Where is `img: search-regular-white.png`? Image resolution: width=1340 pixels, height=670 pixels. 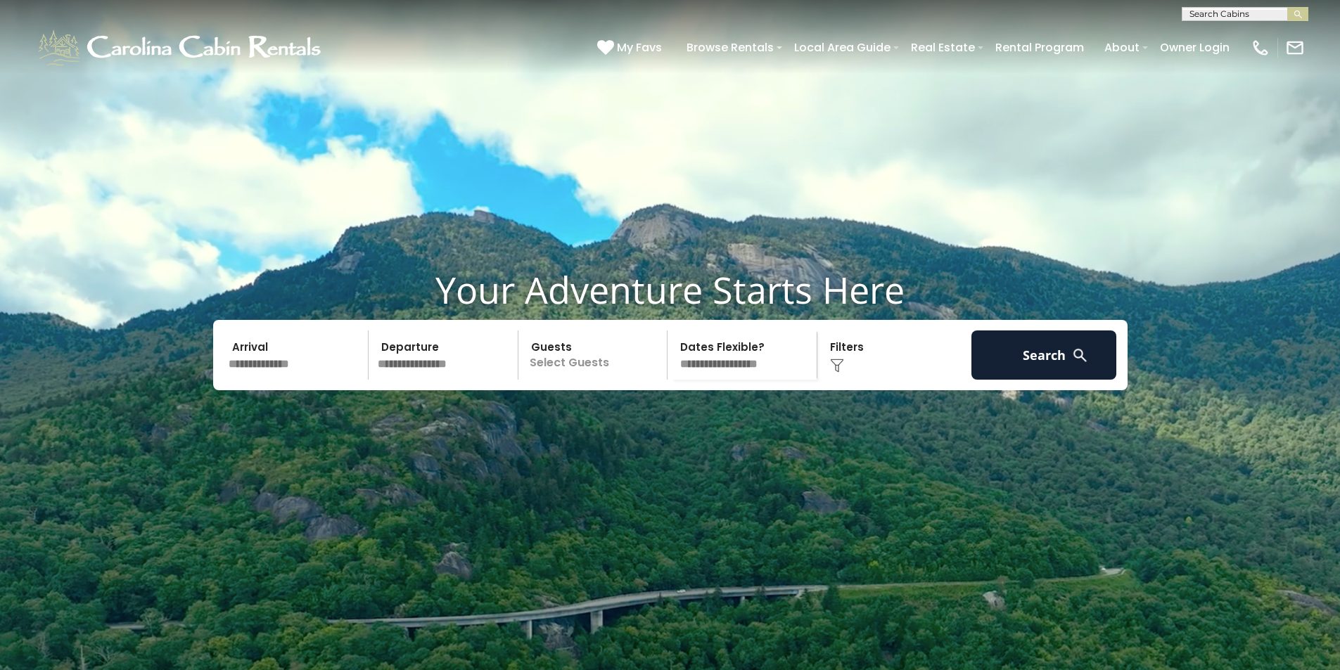
img: search-regular-white.png is located at coordinates (1080, 355).